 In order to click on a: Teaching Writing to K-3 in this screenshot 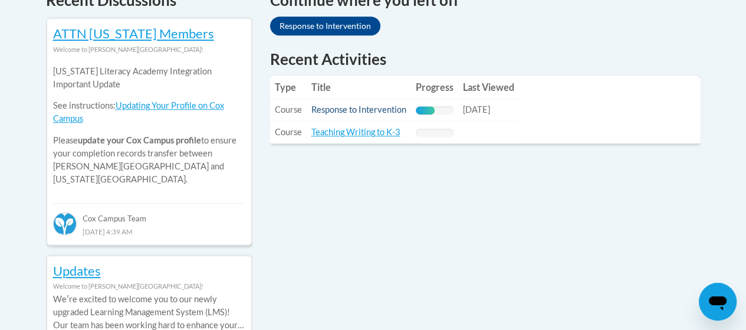, I will do `click(356, 132)`.